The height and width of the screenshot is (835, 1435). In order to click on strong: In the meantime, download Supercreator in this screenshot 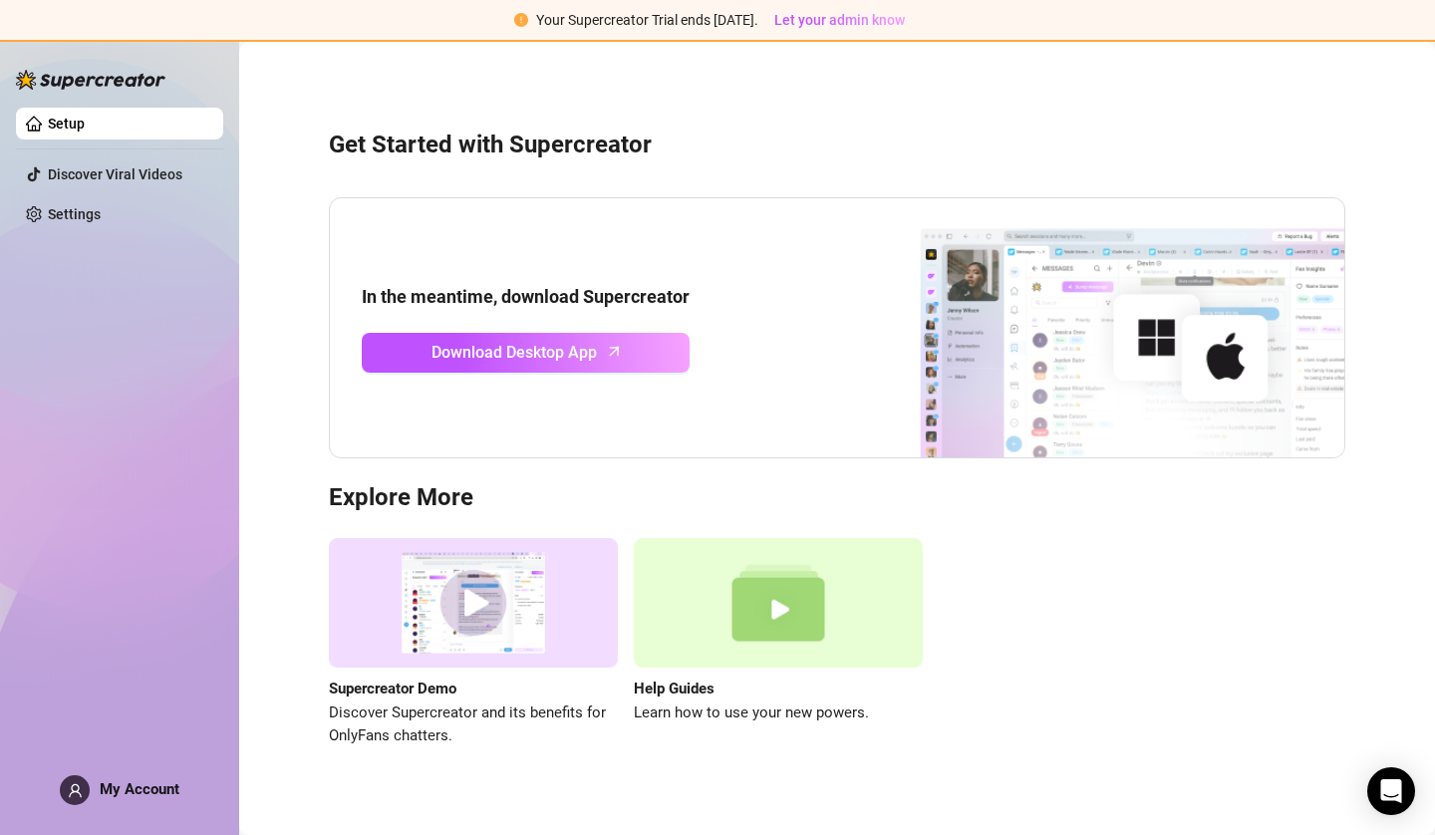, I will do `click(525, 296)`.